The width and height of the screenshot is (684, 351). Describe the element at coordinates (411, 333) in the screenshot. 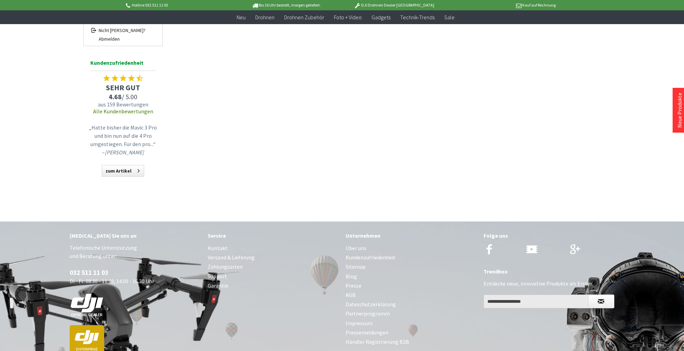

I see `a: Pressemeldungen` at that location.